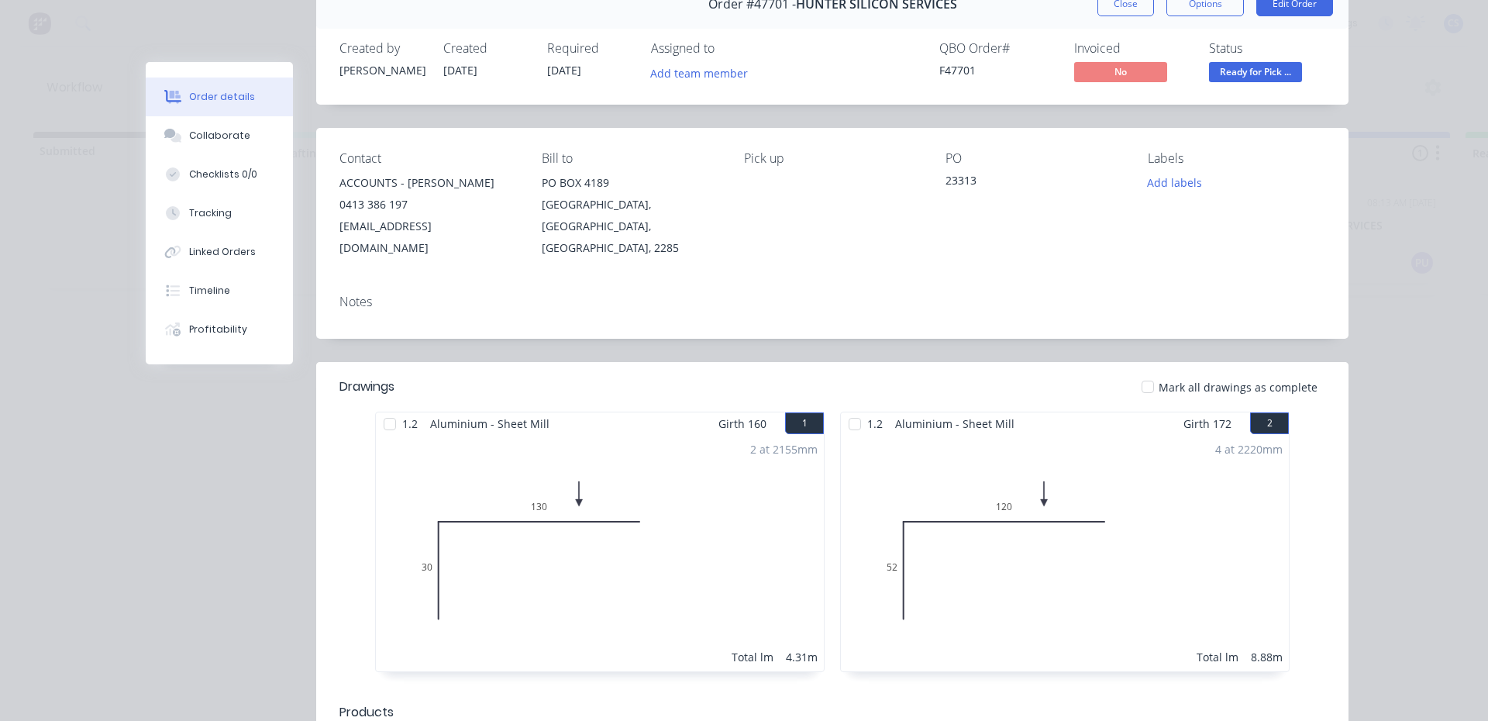 The image size is (1488, 721). What do you see at coordinates (1175, 182) in the screenshot?
I see `button: Add labels` at bounding box center [1175, 182].